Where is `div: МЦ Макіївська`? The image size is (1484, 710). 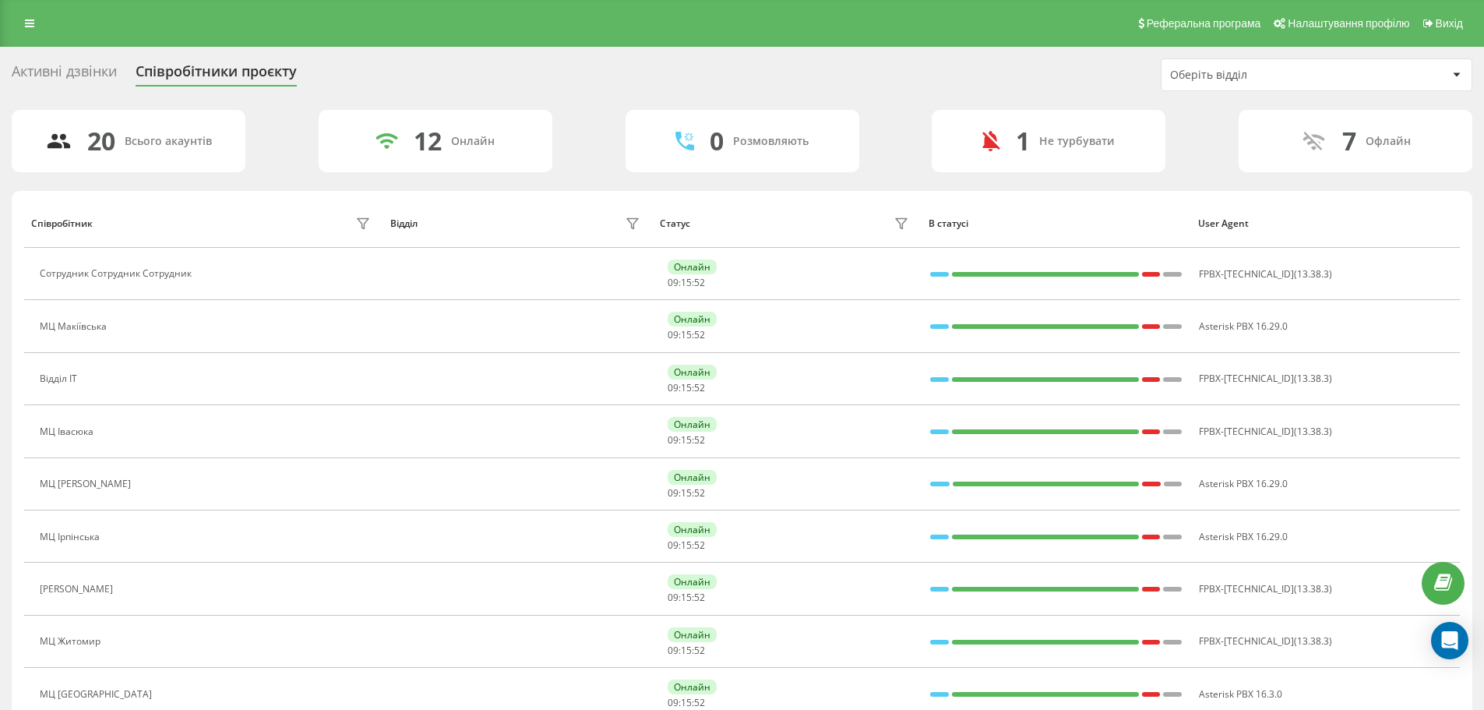
div: МЦ Макіївська is located at coordinates (75, 326).